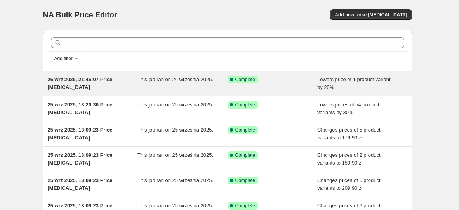 Image resolution: width=459 pixels, height=210 pixels. I want to click on span: Changes prices of 5 product variants to 179.90 zł, so click(349, 134).